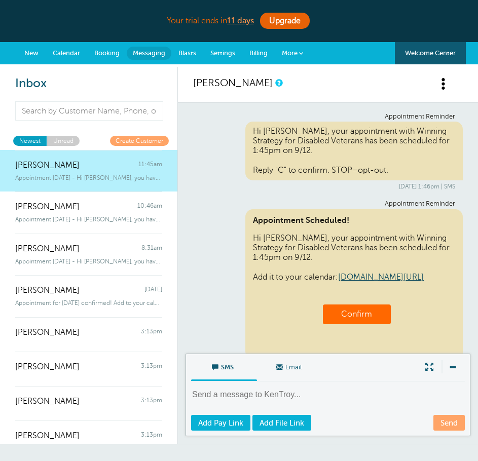  I want to click on a: 11 days, so click(240, 21).